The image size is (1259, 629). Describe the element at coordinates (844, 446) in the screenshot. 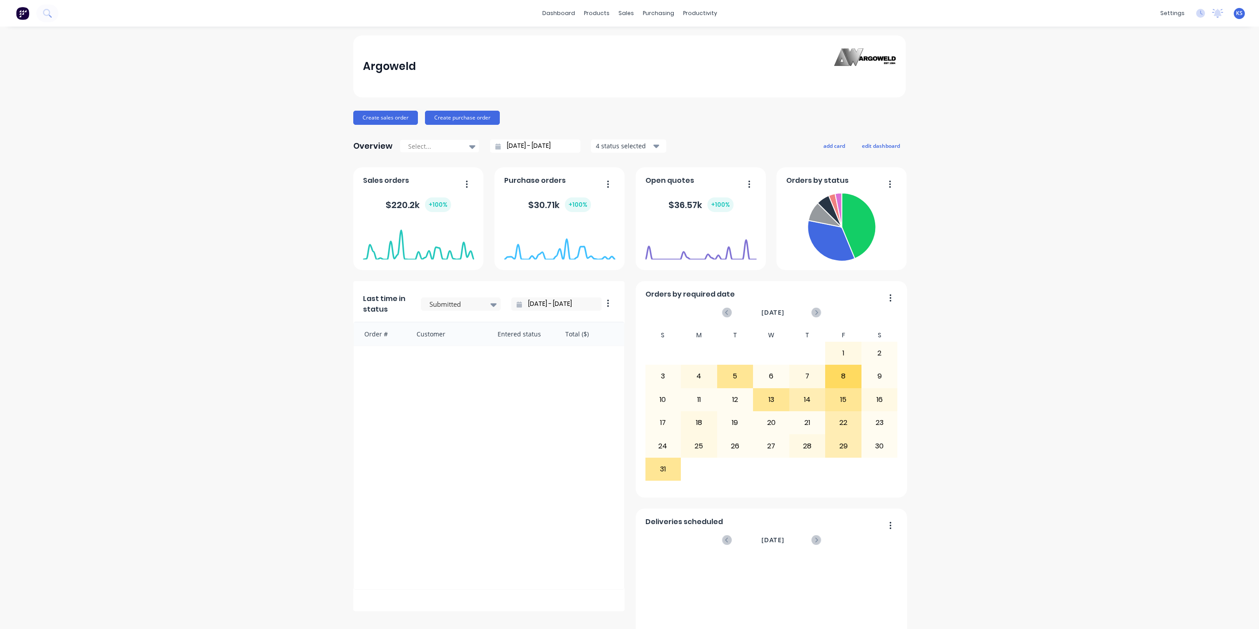

I see `div: 29` at that location.